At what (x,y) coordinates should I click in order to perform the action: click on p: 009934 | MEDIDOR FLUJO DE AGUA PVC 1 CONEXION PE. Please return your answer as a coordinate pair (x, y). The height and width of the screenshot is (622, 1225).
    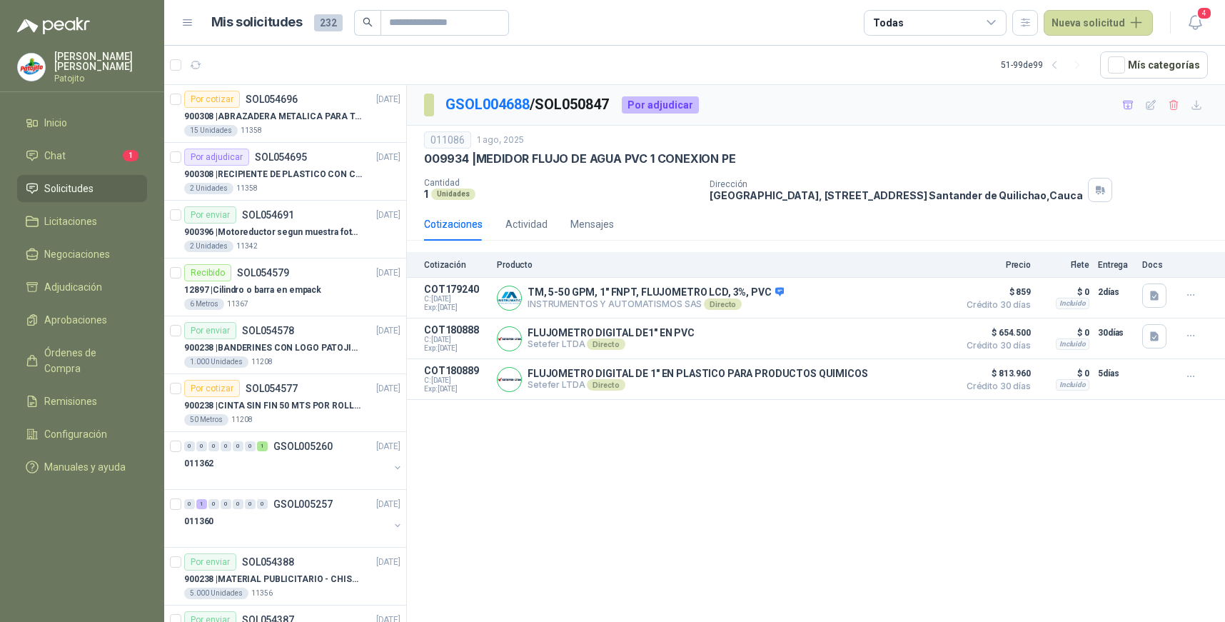
    Looking at the image, I should click on (580, 158).